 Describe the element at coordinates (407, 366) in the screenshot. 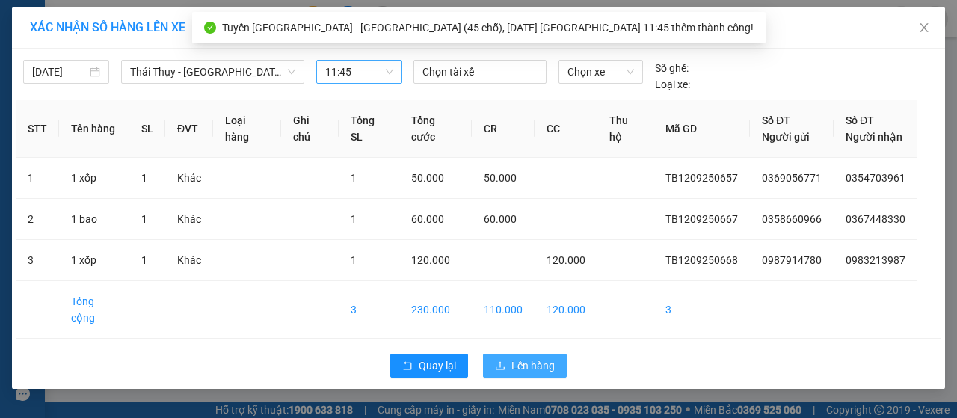

I see `span: rollback` at that location.